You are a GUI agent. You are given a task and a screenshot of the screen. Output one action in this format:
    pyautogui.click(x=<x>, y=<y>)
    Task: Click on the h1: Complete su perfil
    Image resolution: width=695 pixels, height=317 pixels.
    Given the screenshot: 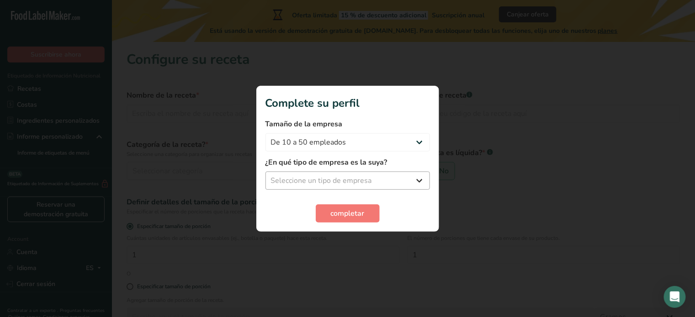 What is the action you would take?
    pyautogui.click(x=347, y=103)
    